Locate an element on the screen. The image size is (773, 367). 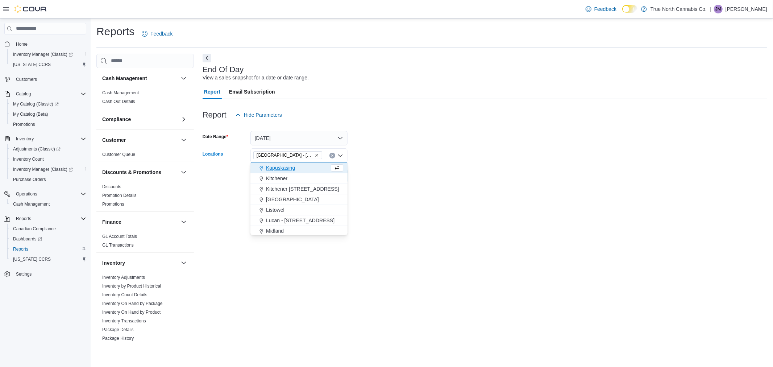
div: Jamie Mathias is located at coordinates (719, 9).